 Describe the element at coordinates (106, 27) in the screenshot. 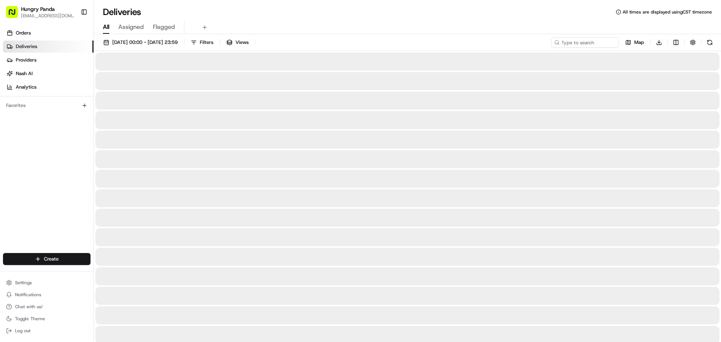

I see `span: All` at that location.